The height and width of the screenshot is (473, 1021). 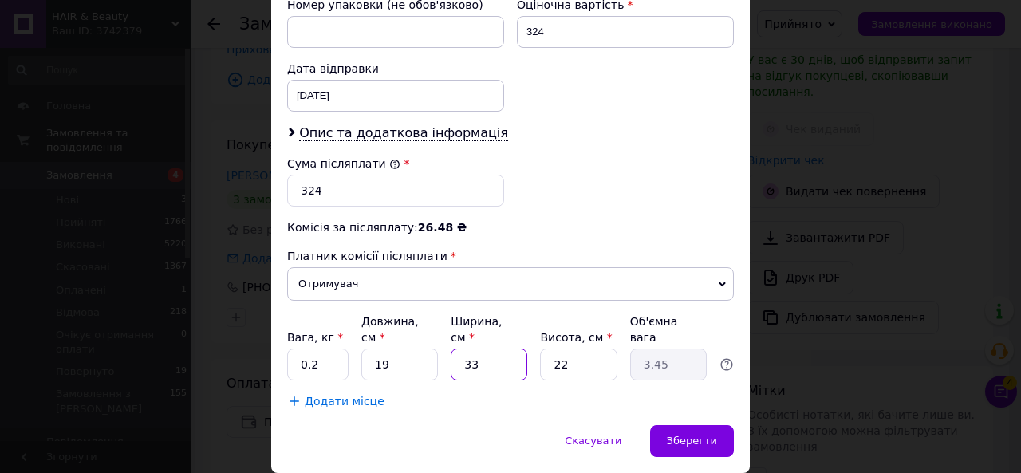 I want to click on label: Висота, см, so click(x=576, y=337).